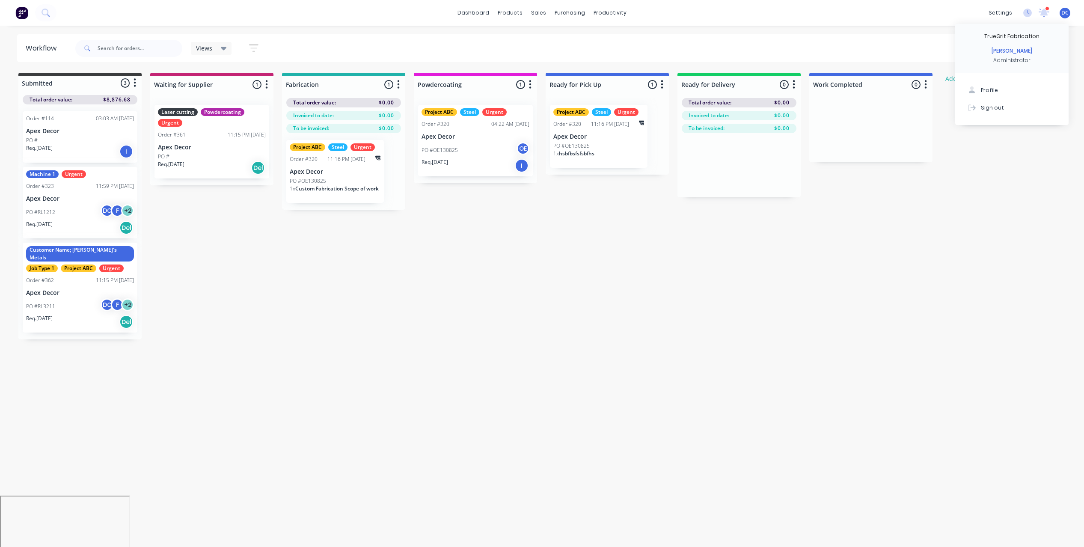 This screenshot has width=1084, height=547. I want to click on div: productivity, so click(610, 13).